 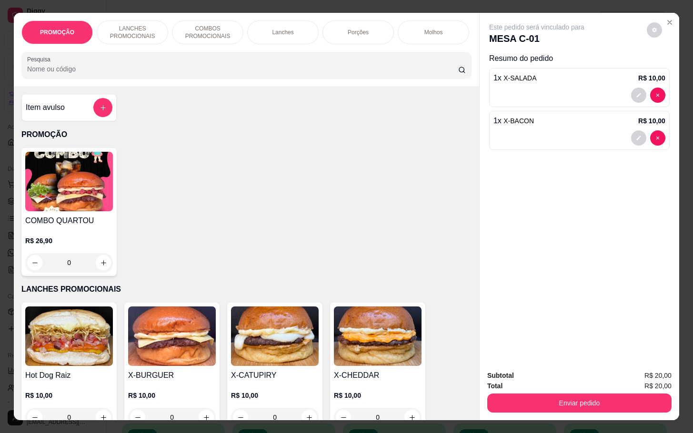 I want to click on p: MESA C-01, so click(x=536, y=39).